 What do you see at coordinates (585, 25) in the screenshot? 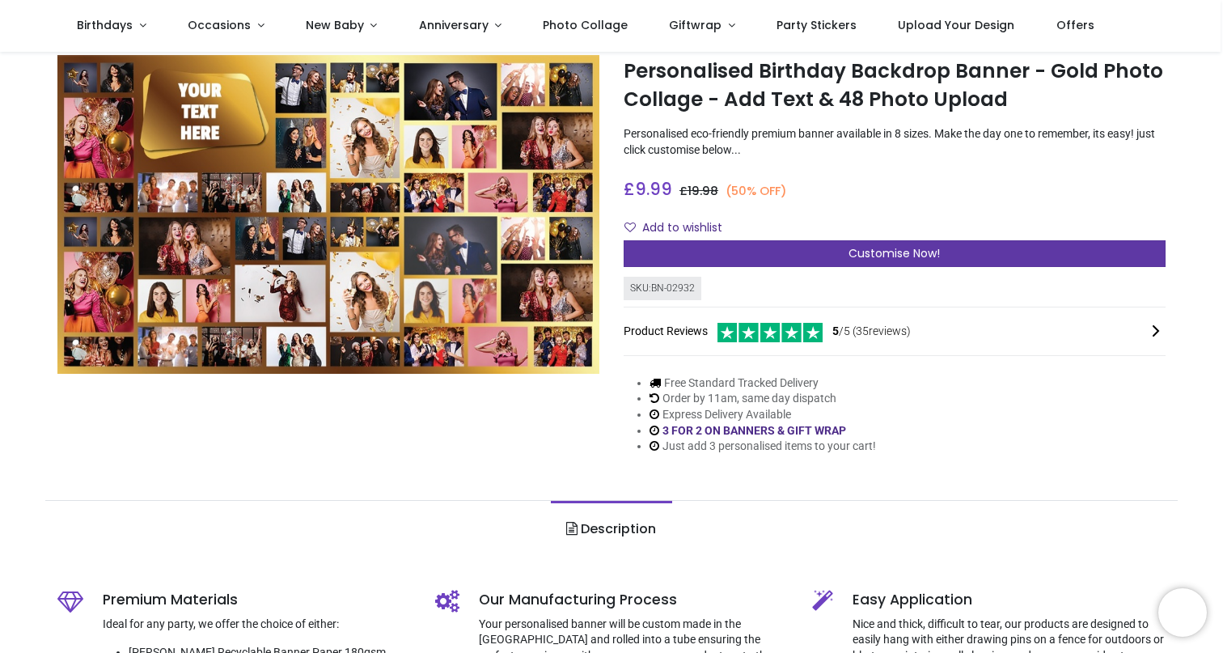
I see `span: Photo Collage` at bounding box center [585, 25].